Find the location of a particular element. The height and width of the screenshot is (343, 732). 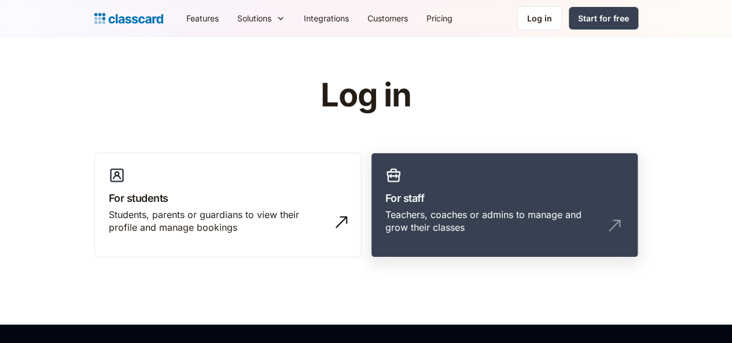

a: Start for free is located at coordinates (604, 18).